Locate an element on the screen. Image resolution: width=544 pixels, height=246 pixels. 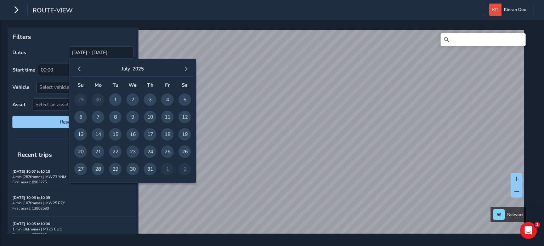
span: We is located at coordinates (132, 85).